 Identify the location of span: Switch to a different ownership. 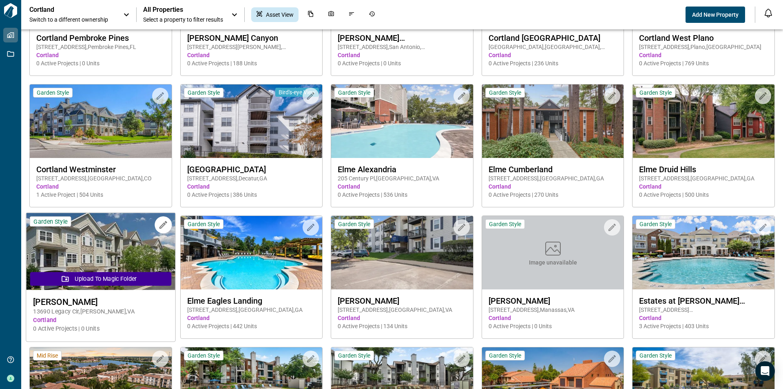
(72, 20).